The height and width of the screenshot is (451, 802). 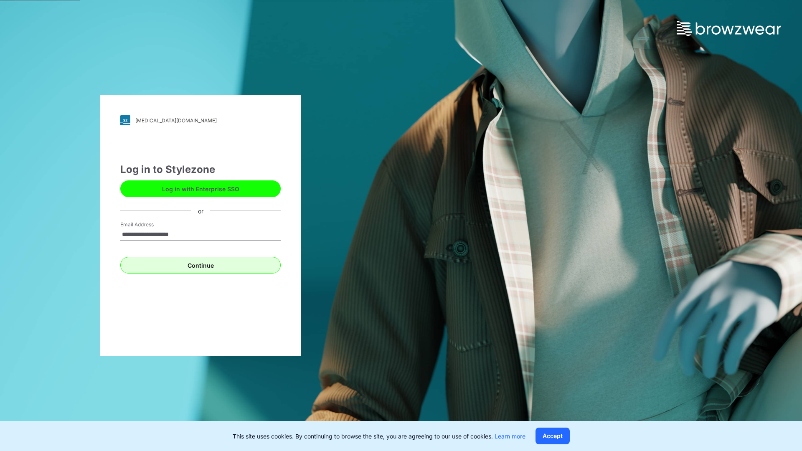 I want to click on label: Email Address, so click(x=150, y=225).